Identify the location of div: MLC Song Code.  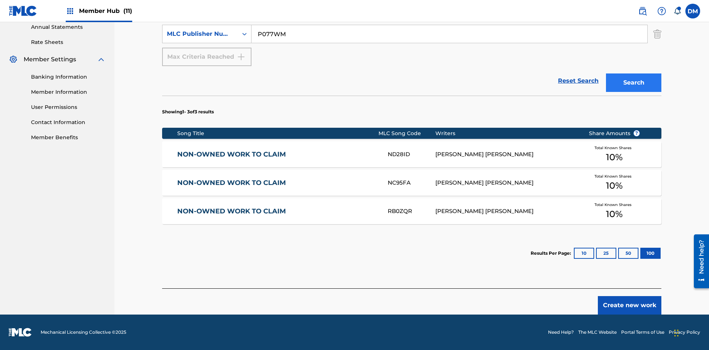
(407, 133).